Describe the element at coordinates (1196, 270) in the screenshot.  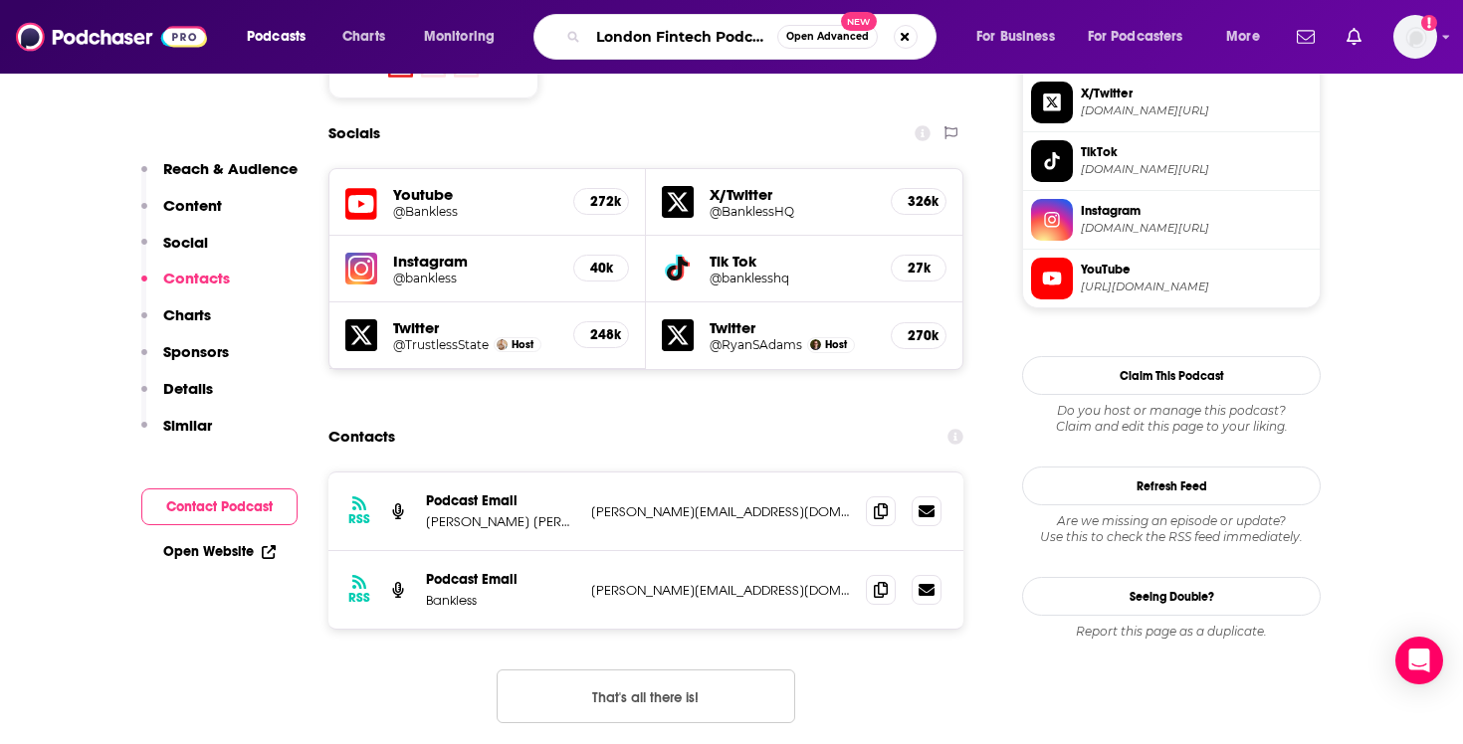
I see `span: YouTube` at that location.